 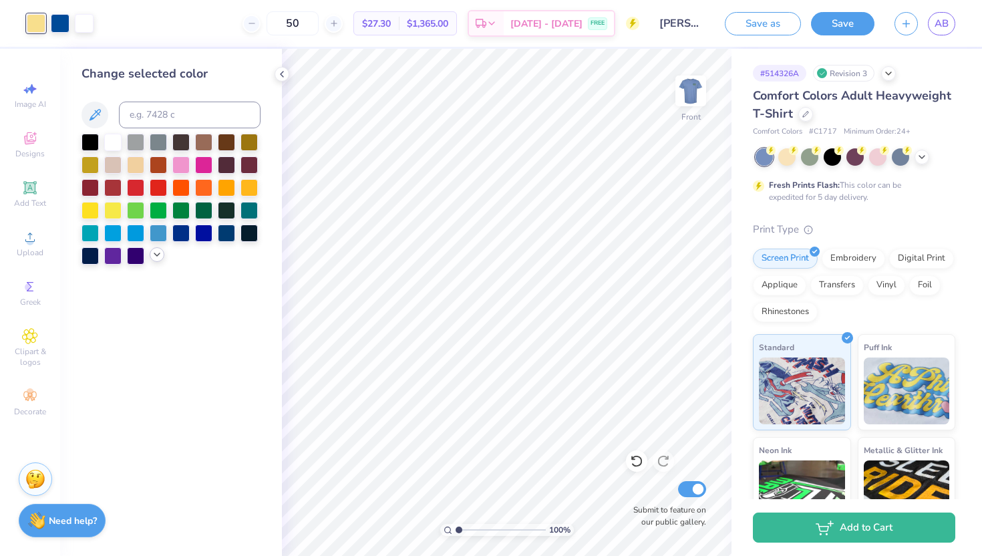 What do you see at coordinates (802, 494) in the screenshot?
I see `img: Neon Ink` at bounding box center [802, 494].